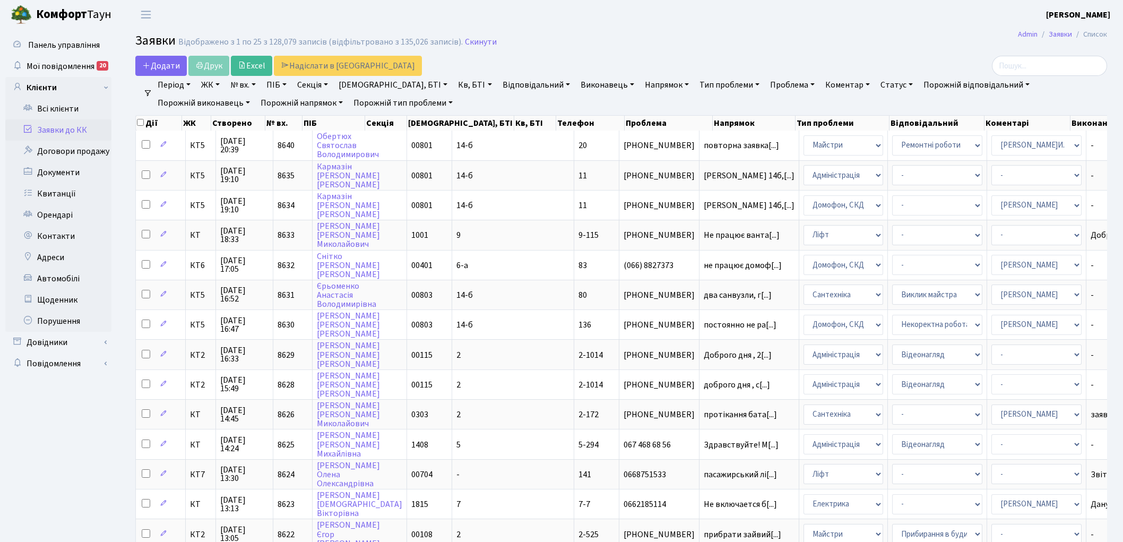 The height and width of the screenshot is (542, 1123). I want to click on span: 8629, so click(286, 355).